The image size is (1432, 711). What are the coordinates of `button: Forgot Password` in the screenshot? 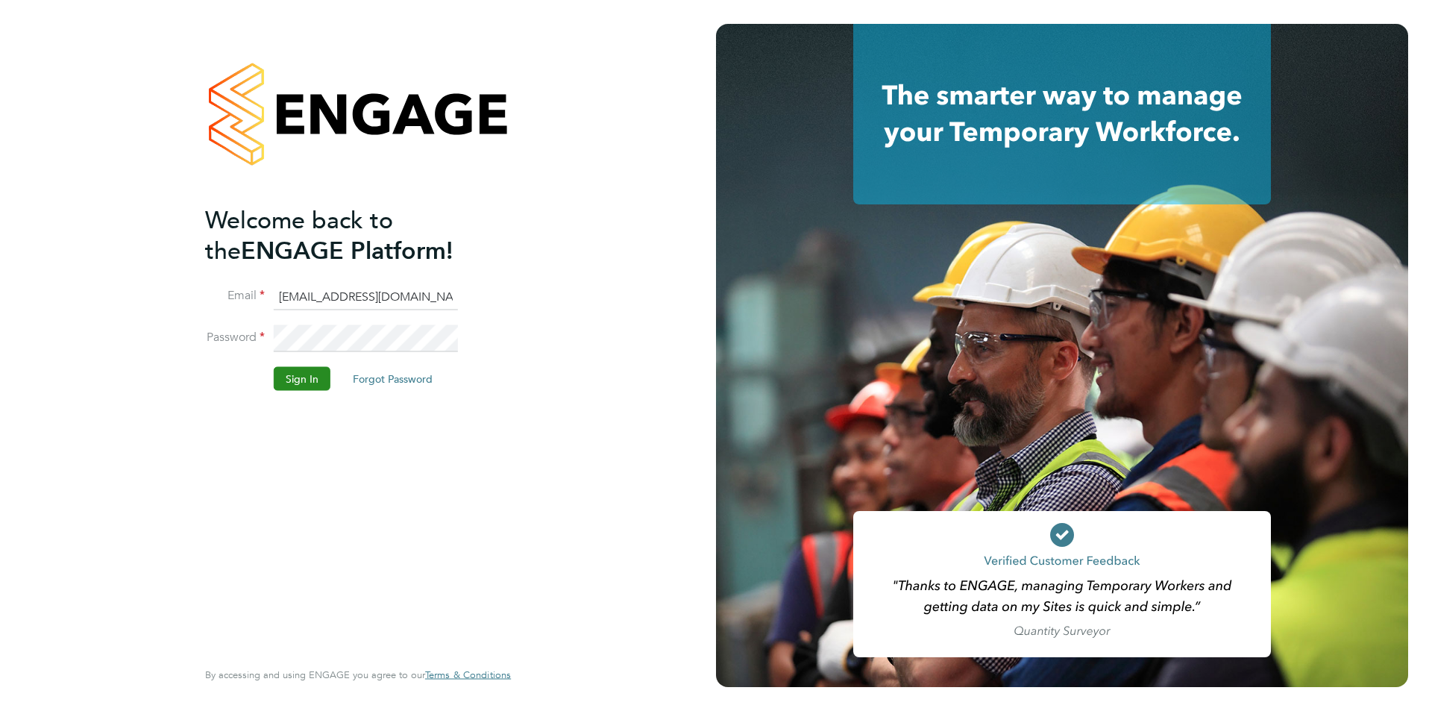 It's located at (392, 379).